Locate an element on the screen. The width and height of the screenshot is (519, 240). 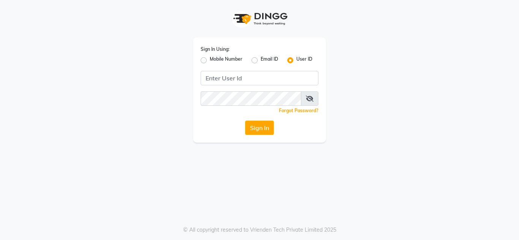
label: Sign In Using: is located at coordinates (215, 49).